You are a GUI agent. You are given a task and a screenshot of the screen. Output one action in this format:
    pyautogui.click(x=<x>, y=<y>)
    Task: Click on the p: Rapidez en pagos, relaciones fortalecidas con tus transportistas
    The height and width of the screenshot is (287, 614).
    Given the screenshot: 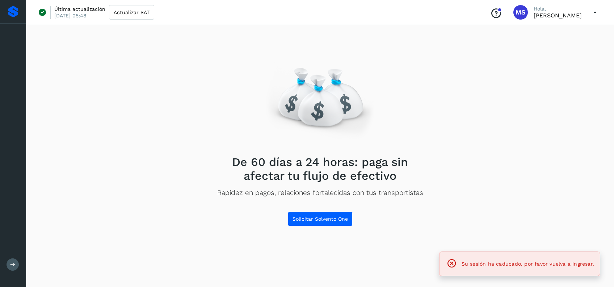 What is the action you would take?
    pyautogui.click(x=320, y=193)
    